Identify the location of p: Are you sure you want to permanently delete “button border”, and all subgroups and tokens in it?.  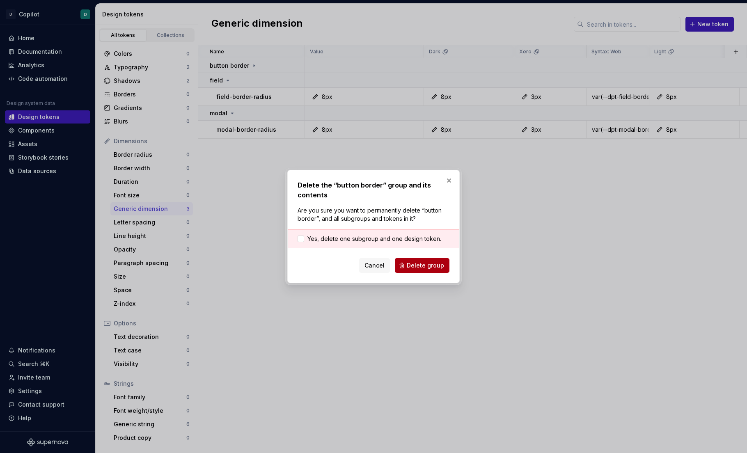
(373, 215).